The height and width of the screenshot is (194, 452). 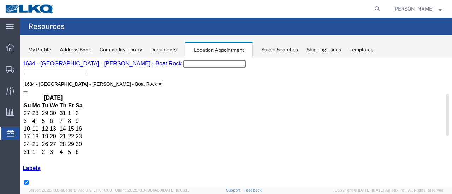 I want to click on h4: Resources, so click(x=46, y=26).